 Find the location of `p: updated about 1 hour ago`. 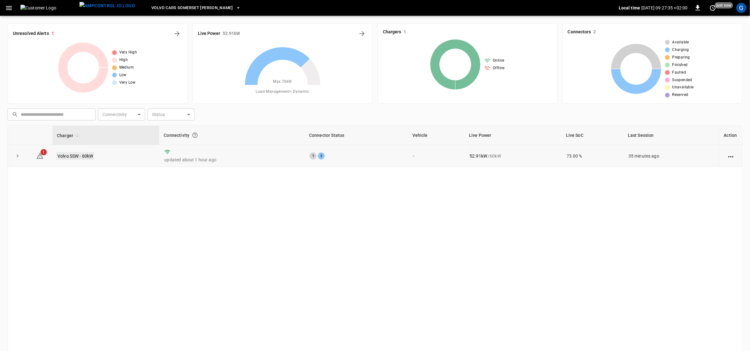

p: updated about 1 hour ago is located at coordinates (232, 160).